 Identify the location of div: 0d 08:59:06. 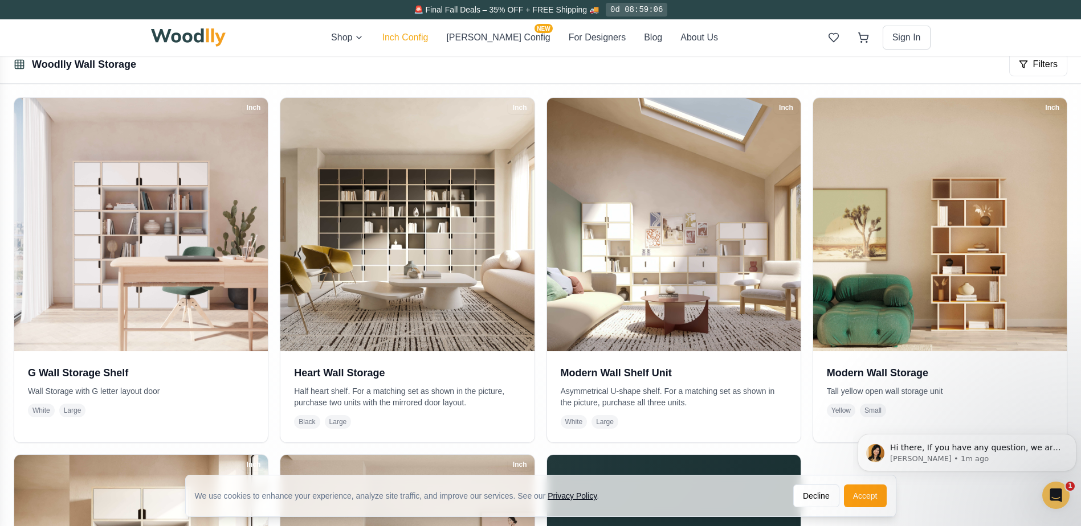
(636, 10).